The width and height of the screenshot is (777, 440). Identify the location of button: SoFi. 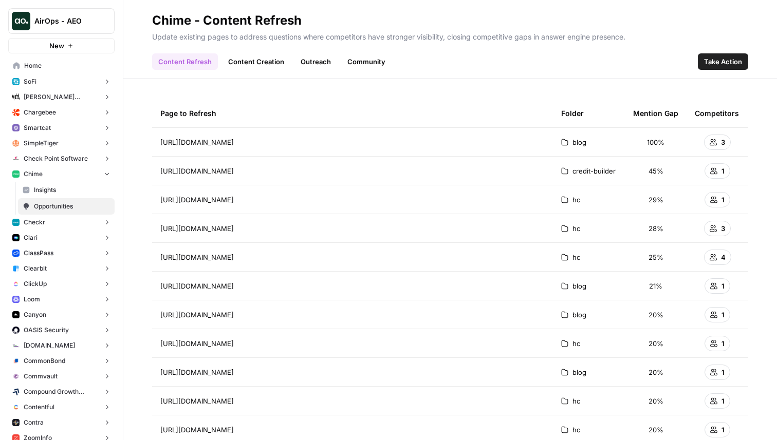
(61, 82).